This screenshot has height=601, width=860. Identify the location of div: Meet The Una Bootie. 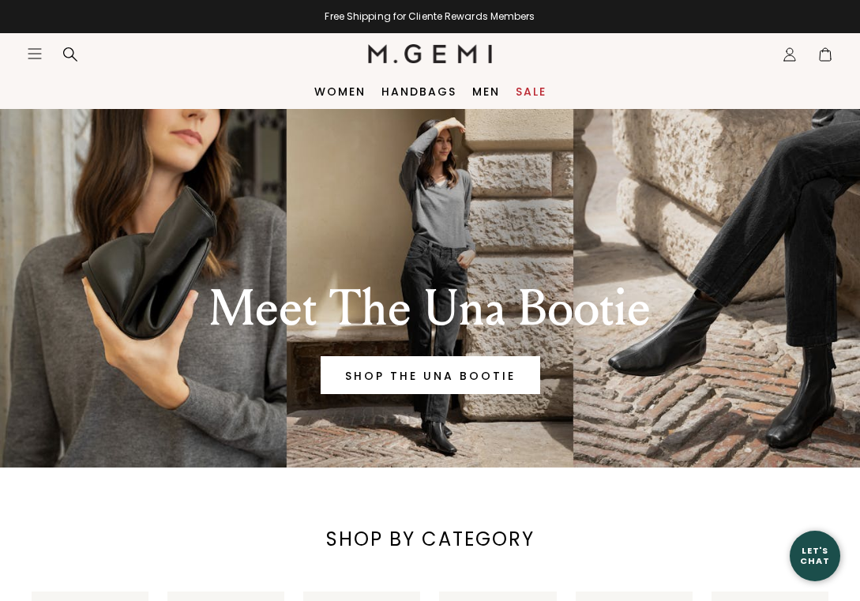
(431, 309).